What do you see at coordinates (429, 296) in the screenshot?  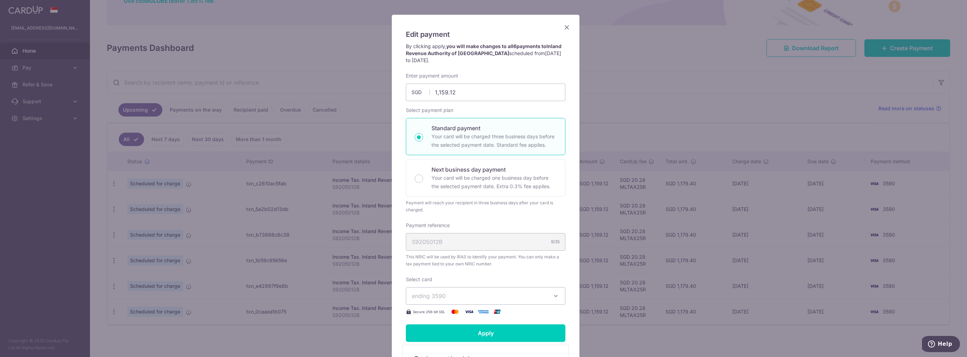 I see `span: ending 3590` at bounding box center [429, 296].